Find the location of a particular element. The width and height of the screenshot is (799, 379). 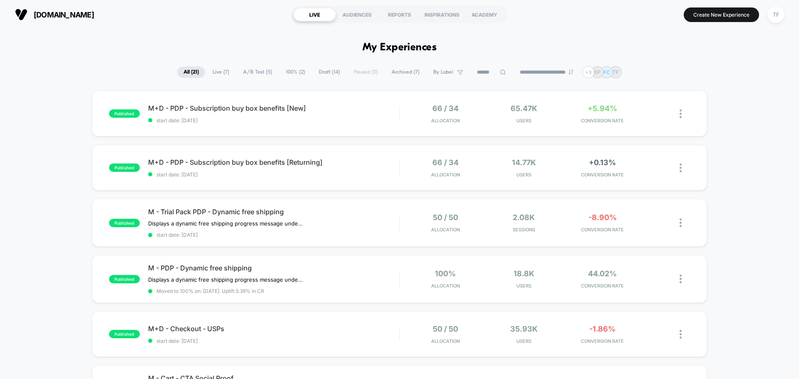

span: M - PDP - Dynamic free shipping is located at coordinates (273, 268).